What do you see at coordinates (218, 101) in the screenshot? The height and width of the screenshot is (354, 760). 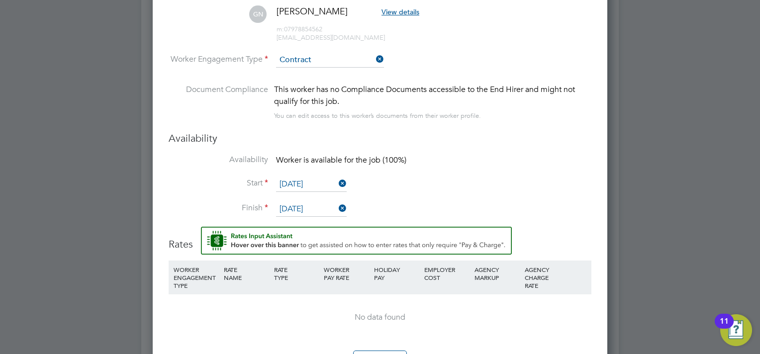 I see `label: Document Compliance` at bounding box center [218, 101].